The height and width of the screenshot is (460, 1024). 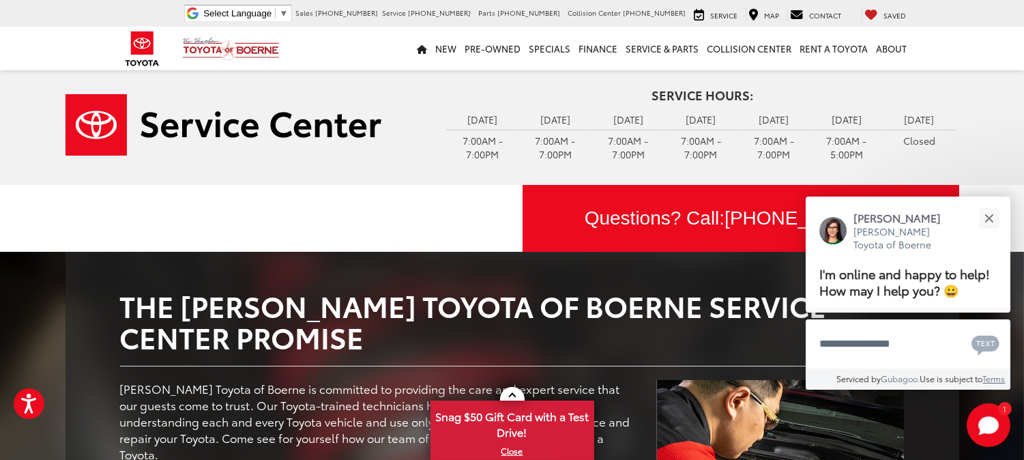 What do you see at coordinates (892, 48) in the screenshot?
I see `a: About` at bounding box center [892, 48].